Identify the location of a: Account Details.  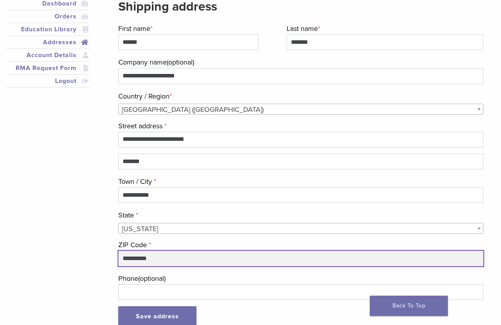
(48, 55).